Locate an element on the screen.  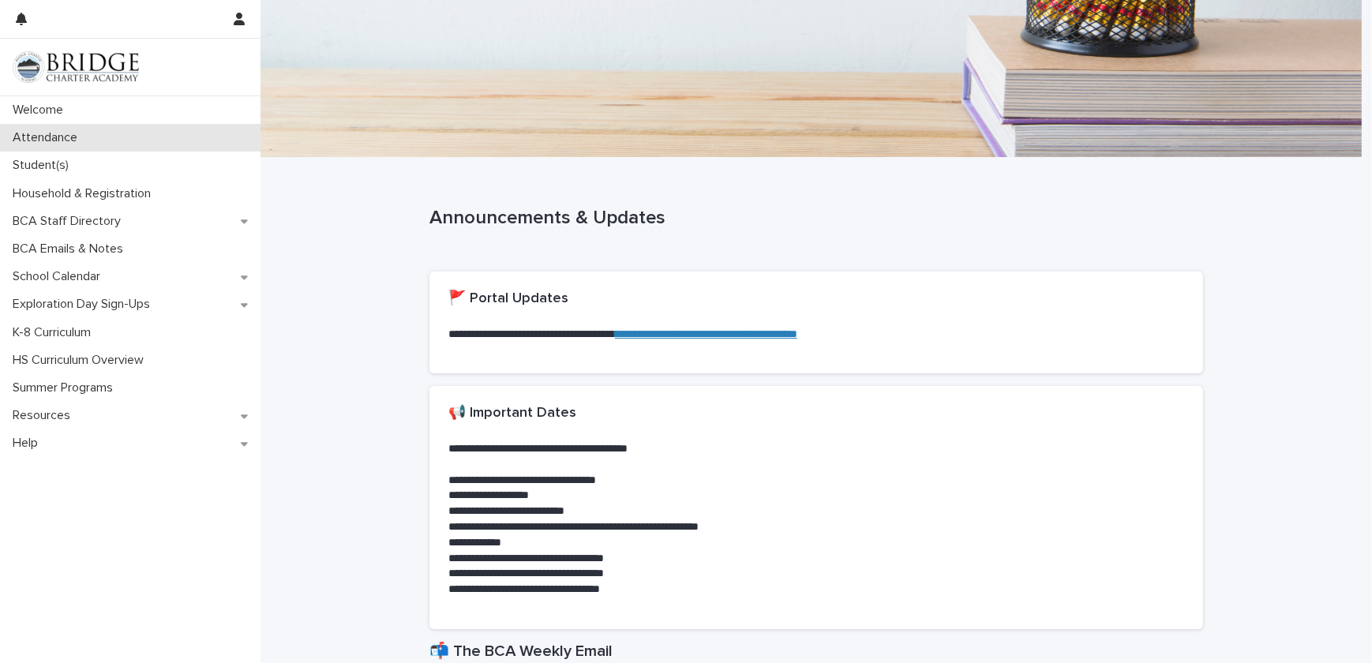
p: BCA Emails & Notes is located at coordinates (71, 249).